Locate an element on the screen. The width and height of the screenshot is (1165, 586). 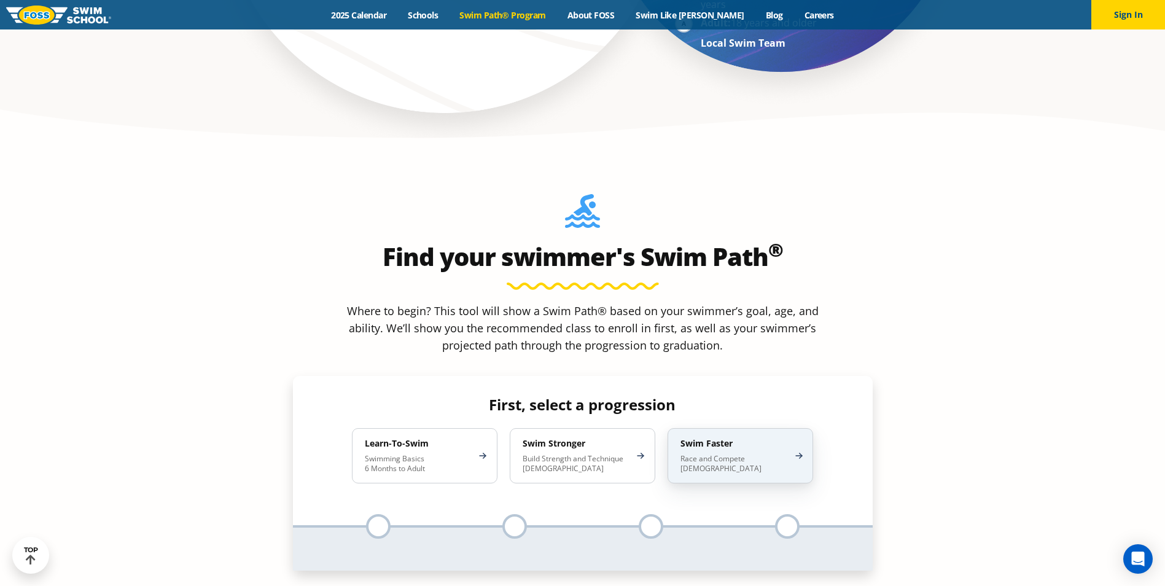
h4: Swim Stronger is located at coordinates (576, 443).